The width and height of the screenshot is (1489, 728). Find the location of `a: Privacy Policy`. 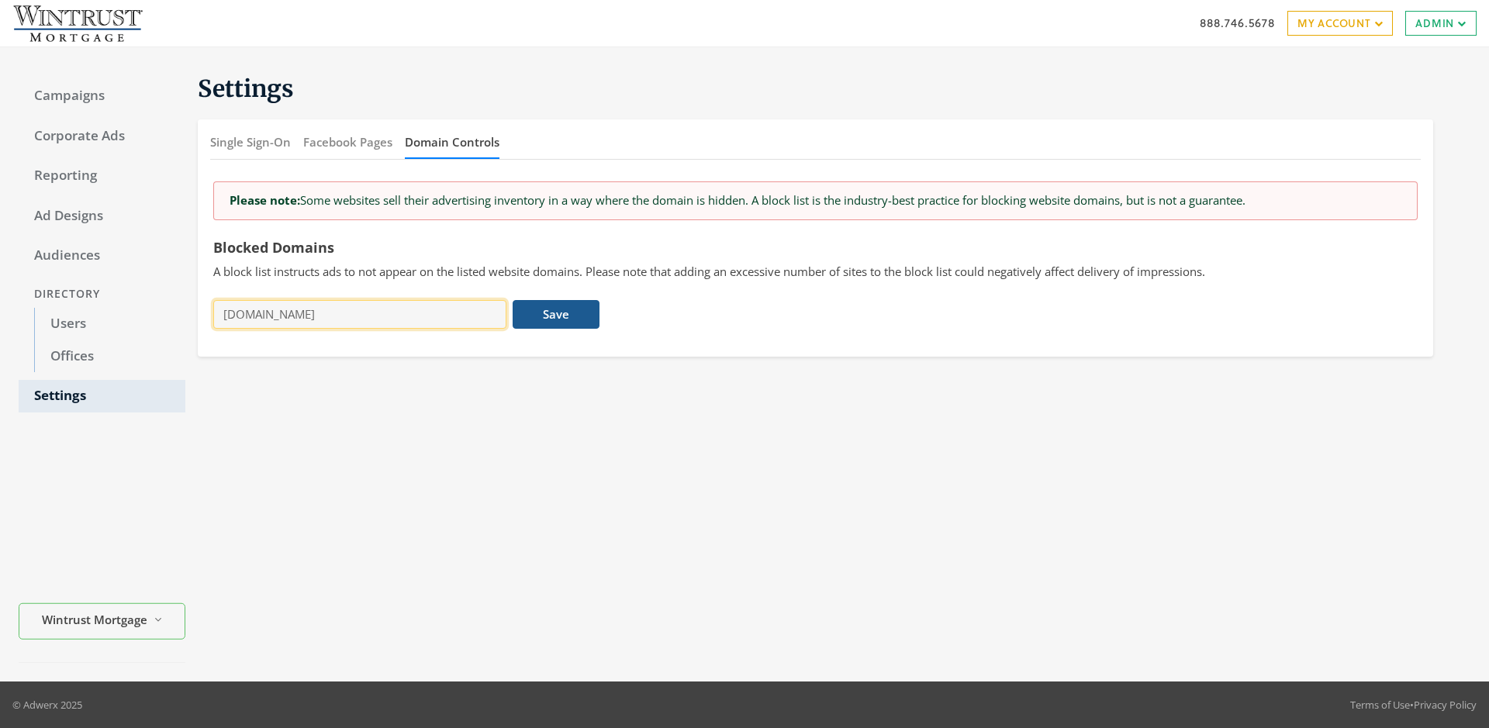

a: Privacy Policy is located at coordinates (1445, 705).